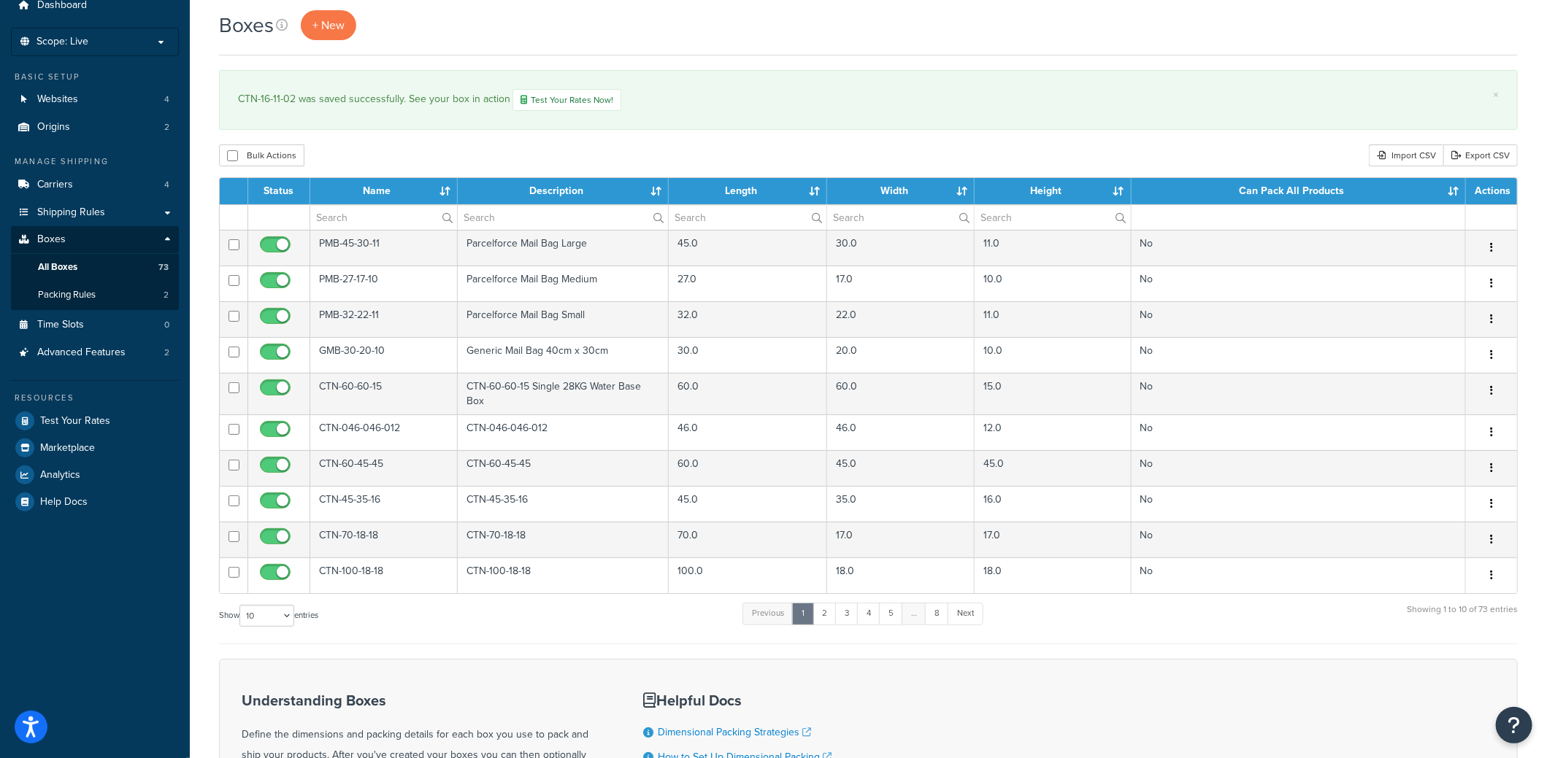 This screenshot has height=758, width=1547. Describe the element at coordinates (1406, 155) in the screenshot. I see `div: Import CSV` at that location.